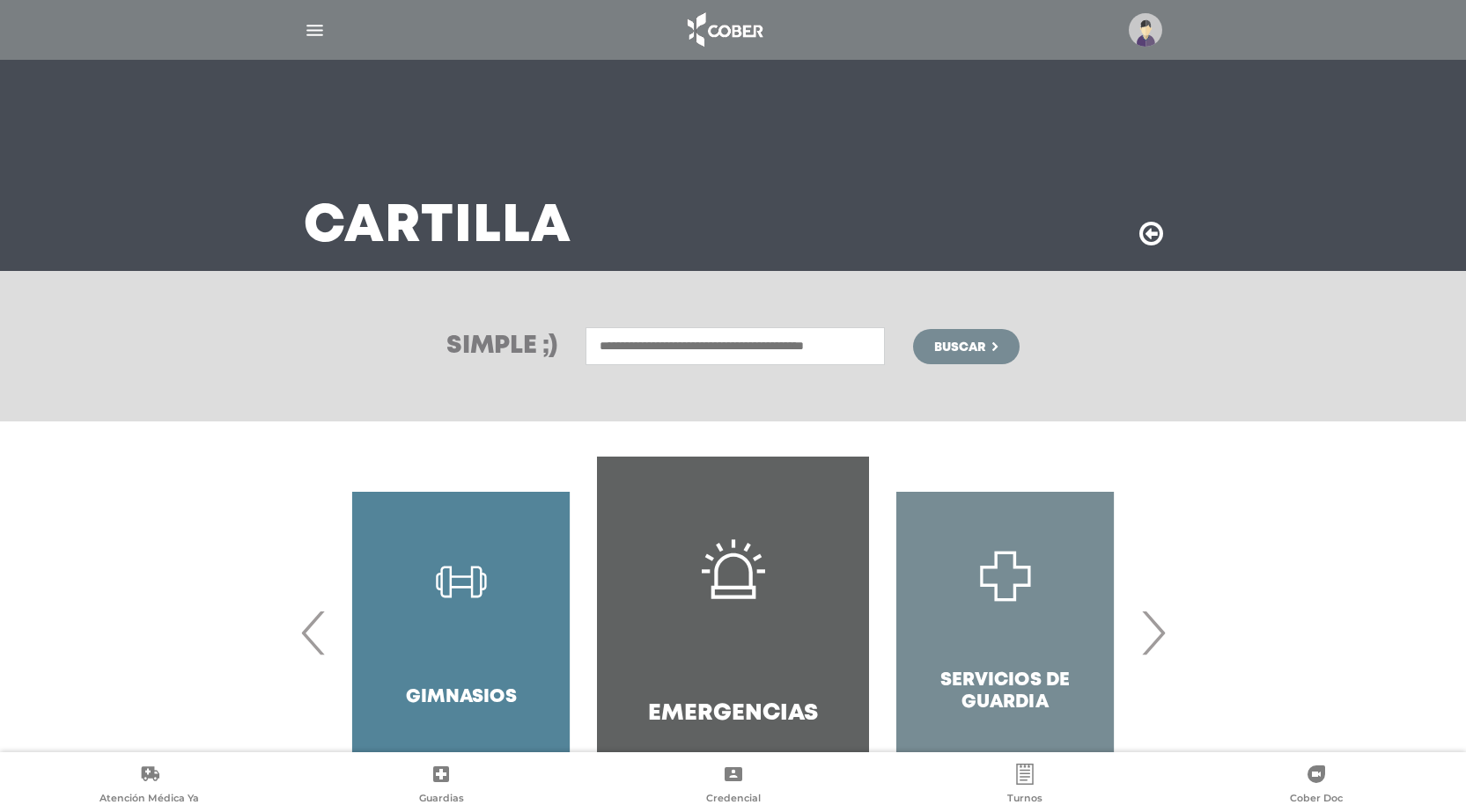 The height and width of the screenshot is (812, 1466). I want to click on a: Emergencias, so click(733, 632).